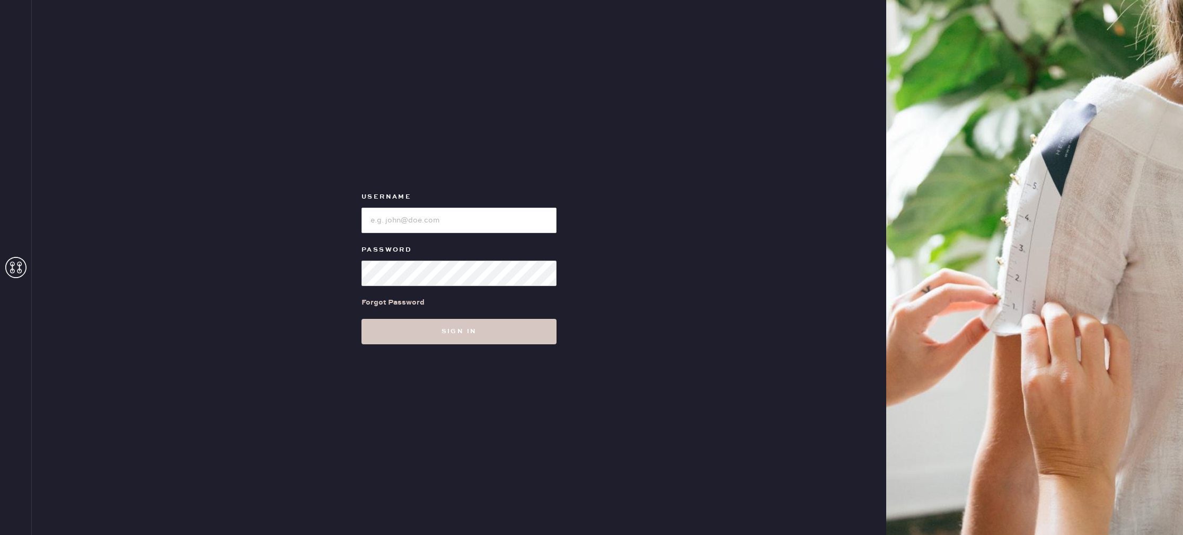  Describe the element at coordinates (393, 303) in the screenshot. I see `div: Forgot Password` at that location.